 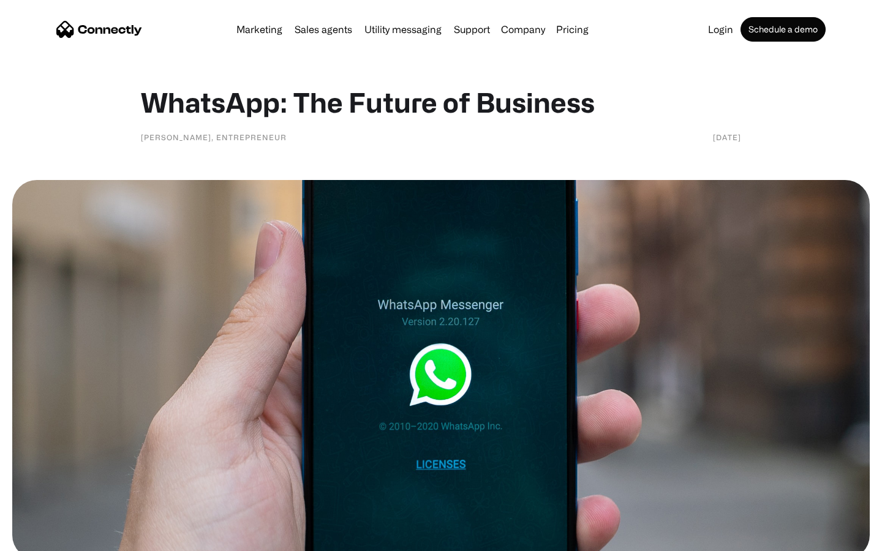 What do you see at coordinates (523, 29) in the screenshot?
I see `div: Company` at bounding box center [523, 29].